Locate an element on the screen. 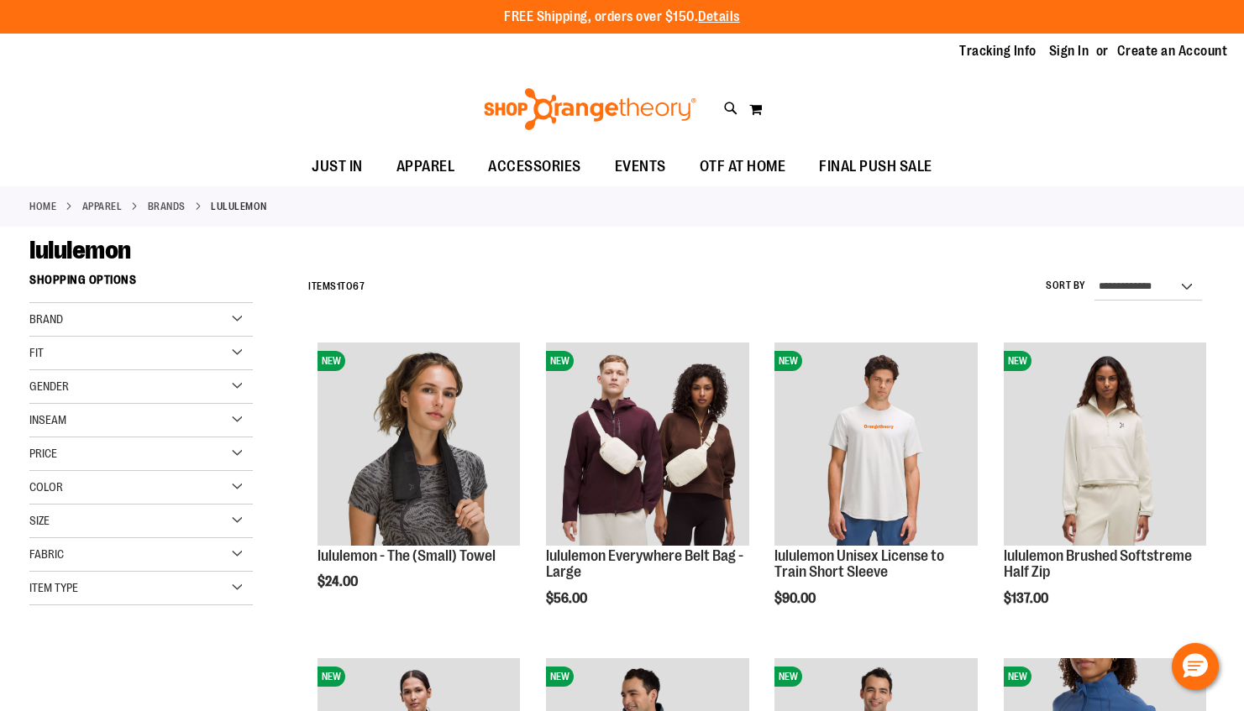 Image resolution: width=1244 pixels, height=711 pixels. a: EVENTS is located at coordinates (640, 167).